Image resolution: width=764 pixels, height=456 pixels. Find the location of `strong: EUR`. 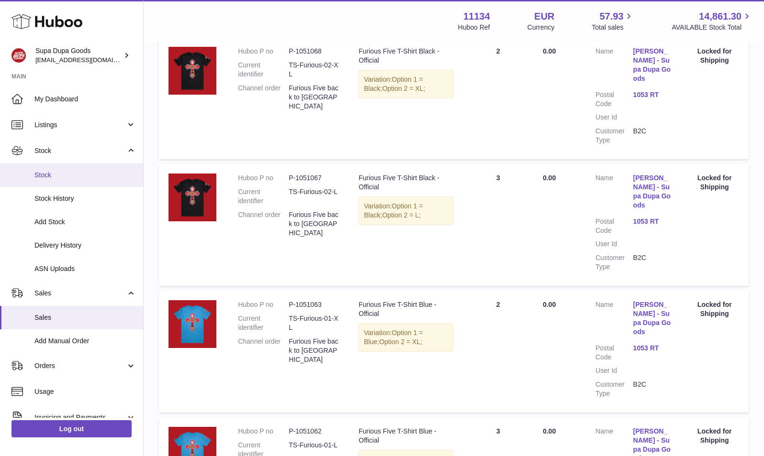

strong: EUR is located at coordinates (544, 16).